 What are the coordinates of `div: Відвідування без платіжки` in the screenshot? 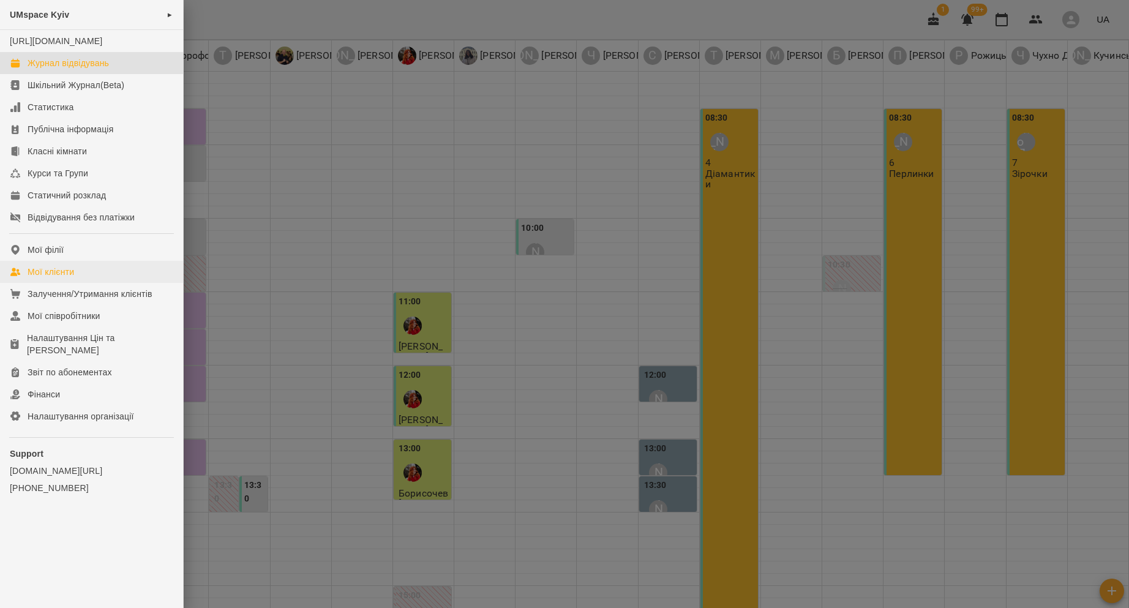 It's located at (81, 217).